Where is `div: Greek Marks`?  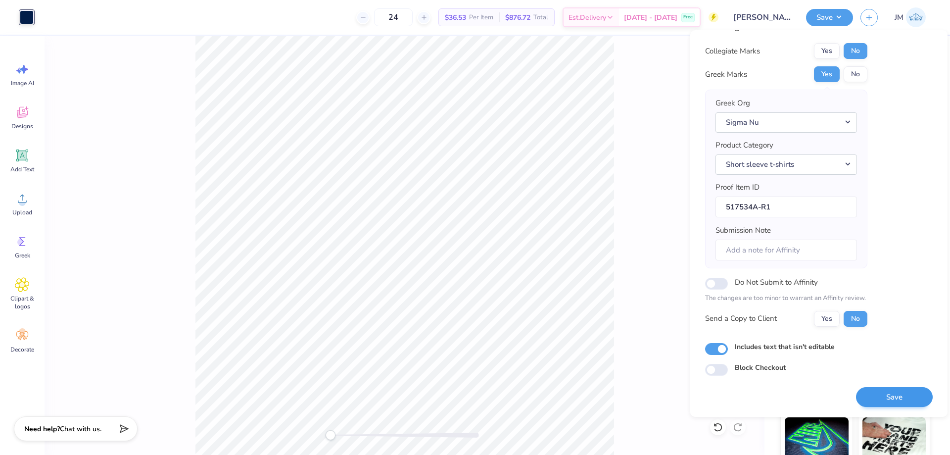
div: Greek Marks is located at coordinates (726, 74).